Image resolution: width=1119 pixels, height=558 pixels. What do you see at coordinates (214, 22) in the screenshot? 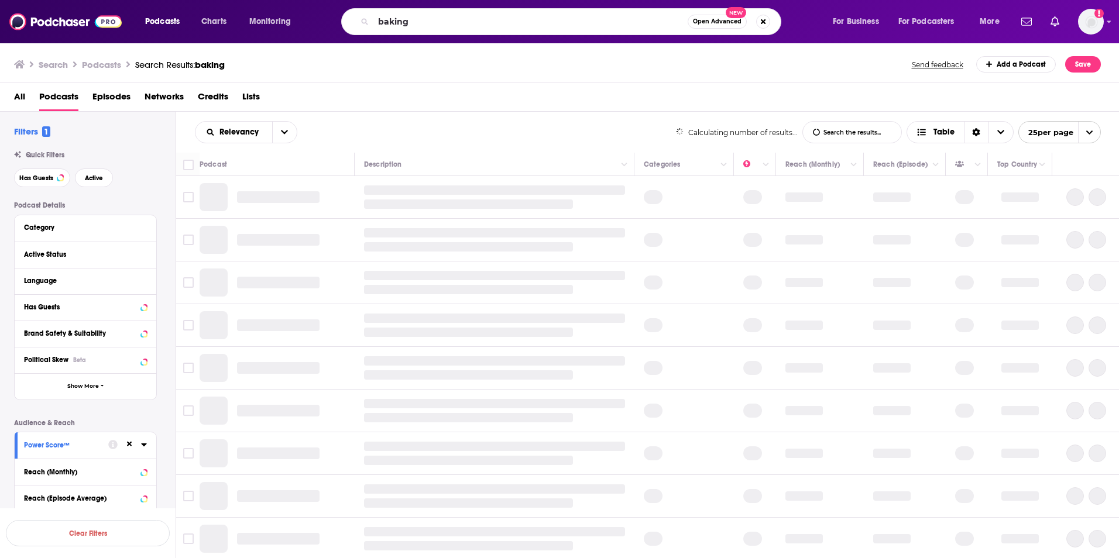
I see `a: Charts` at bounding box center [214, 22].